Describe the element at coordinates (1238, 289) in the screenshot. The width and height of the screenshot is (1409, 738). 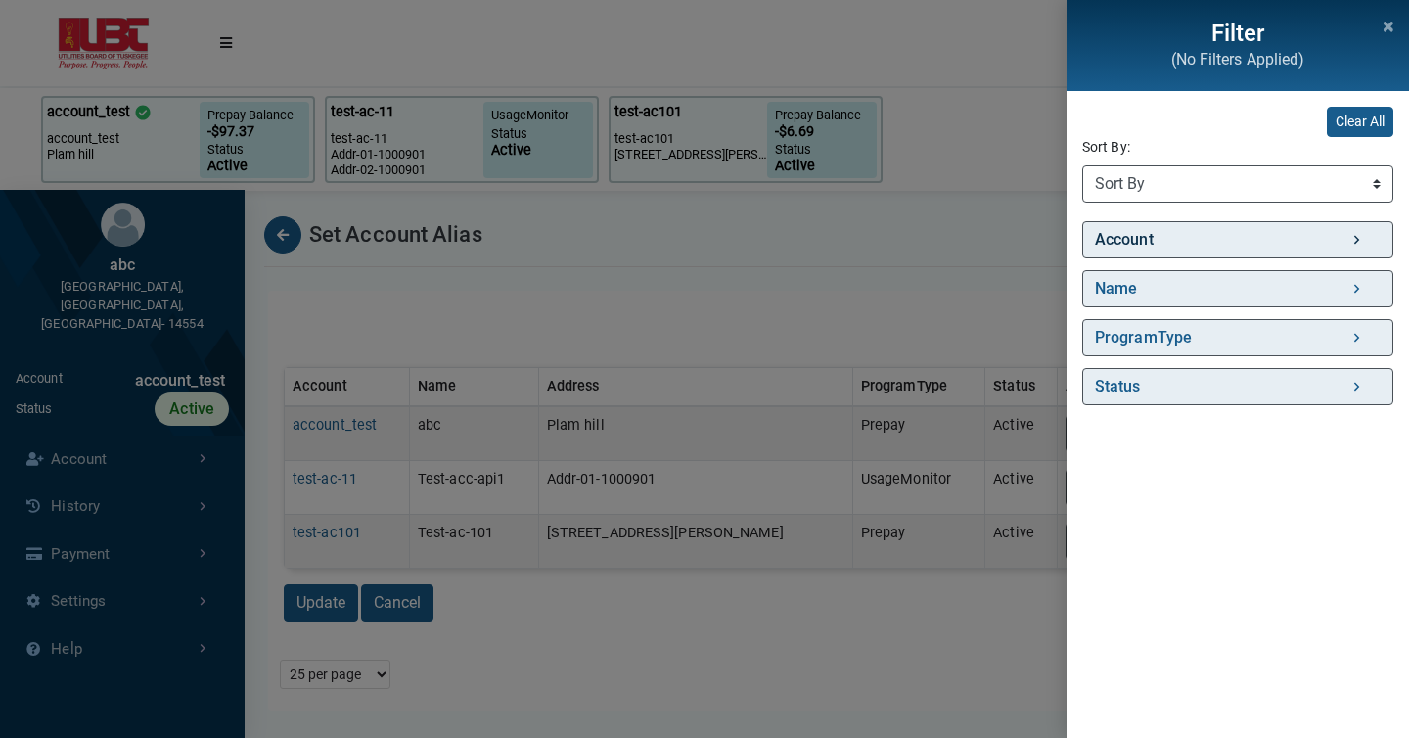
I see `a: Name` at that location.